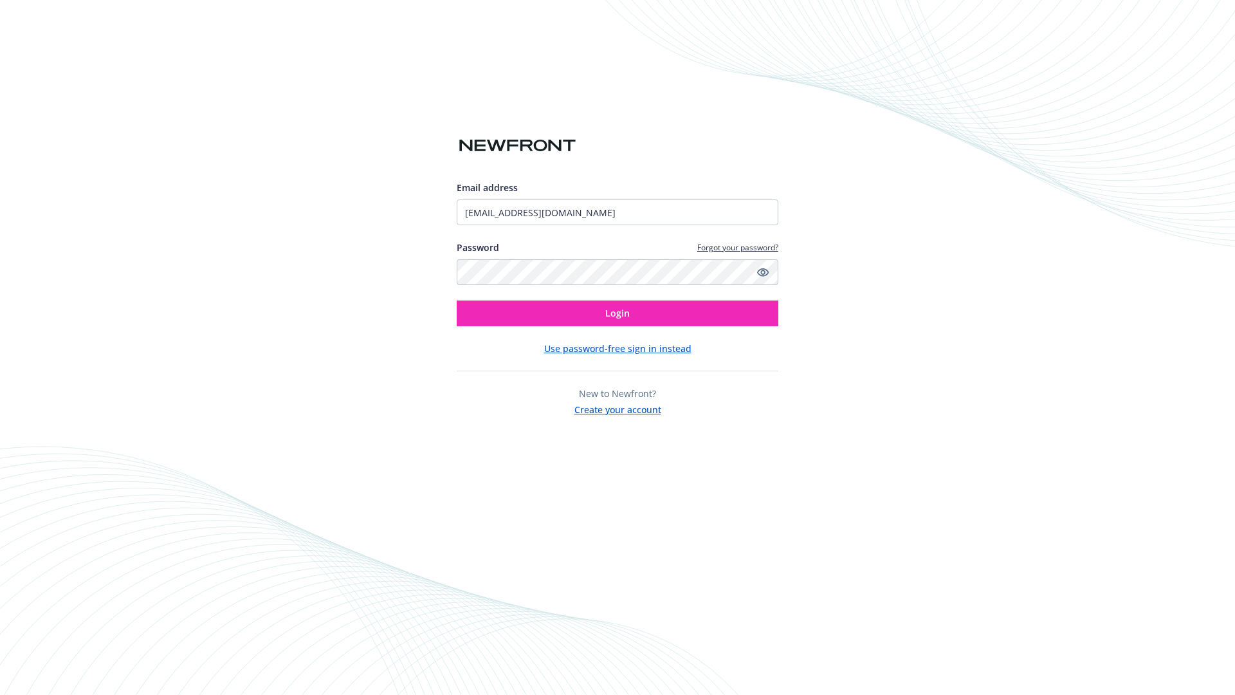 The width and height of the screenshot is (1235, 695). I want to click on img: Newfront logo, so click(517, 145).